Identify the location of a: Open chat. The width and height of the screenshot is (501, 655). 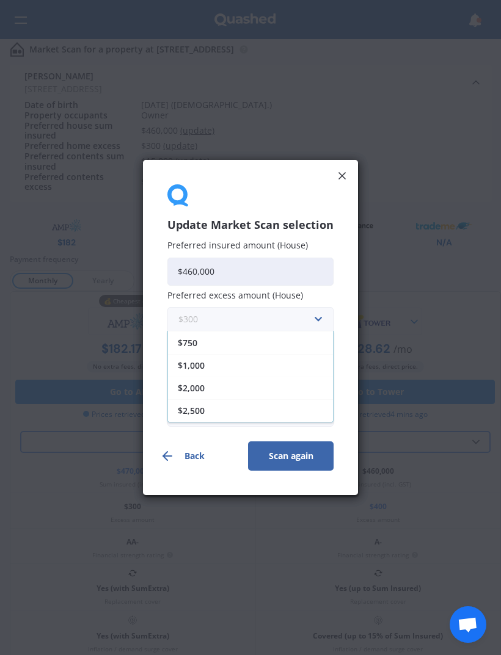
(468, 625).